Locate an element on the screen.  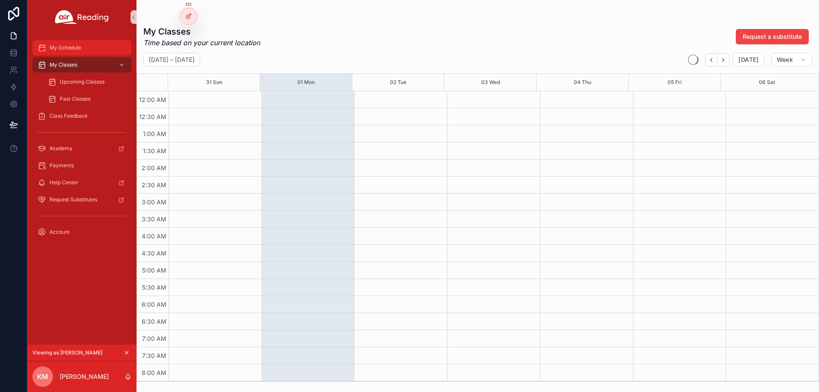
span: 3:30 AM is located at coordinates (154, 219).